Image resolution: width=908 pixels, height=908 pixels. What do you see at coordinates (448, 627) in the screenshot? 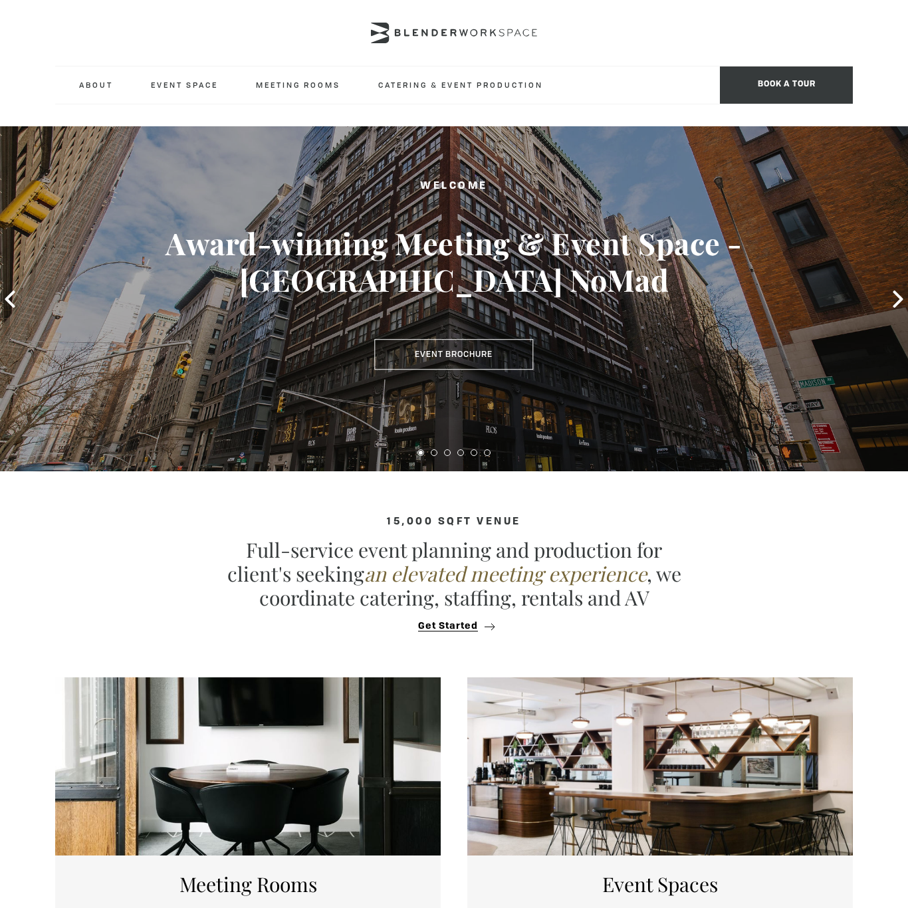
I see `span: Get Started` at bounding box center [448, 627].